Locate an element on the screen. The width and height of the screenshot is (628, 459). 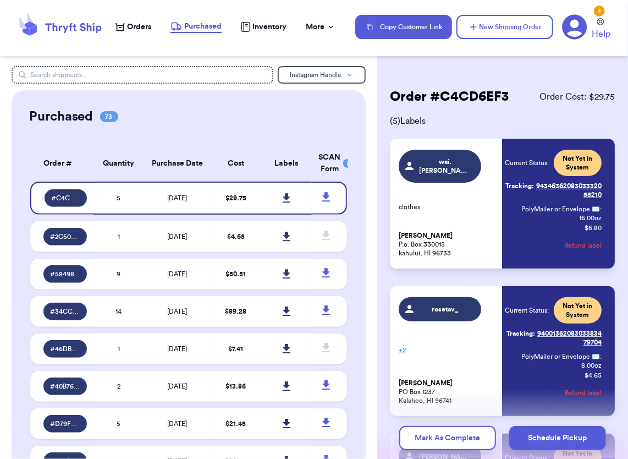
span: $ 13.86 is located at coordinates (235, 386).